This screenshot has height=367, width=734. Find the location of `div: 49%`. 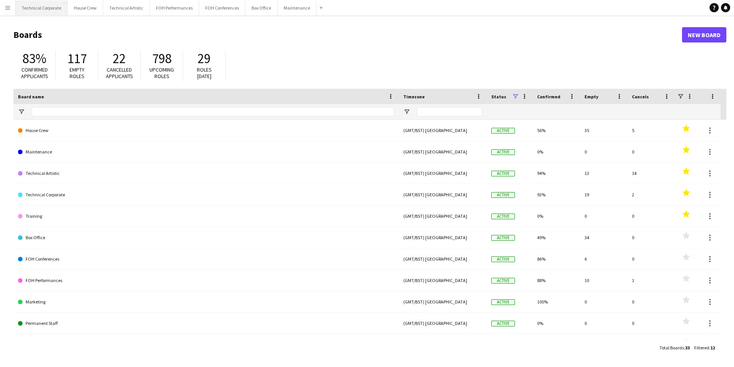

div: 49% is located at coordinates (557, 237).